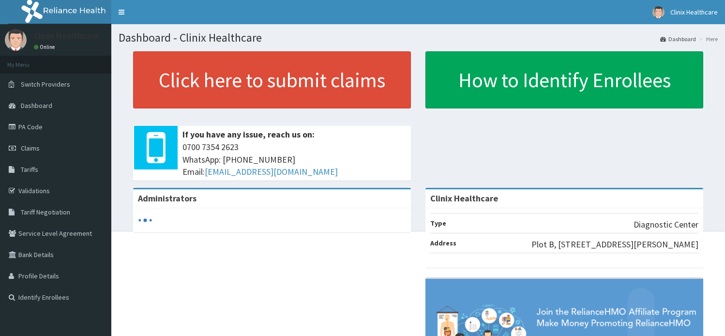 The width and height of the screenshot is (725, 336). What do you see at coordinates (46, 212) in the screenshot?
I see `span: Tariff Negotiation` at bounding box center [46, 212].